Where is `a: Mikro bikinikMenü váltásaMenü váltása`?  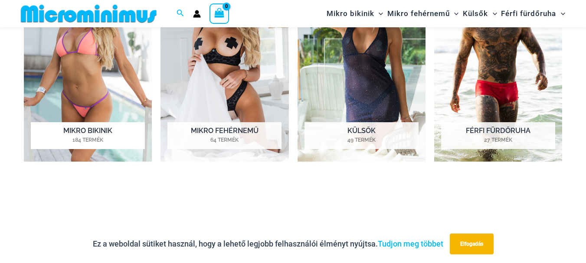 a: Mikro bikinikMenü váltásaMenü váltása is located at coordinates (355, 13).